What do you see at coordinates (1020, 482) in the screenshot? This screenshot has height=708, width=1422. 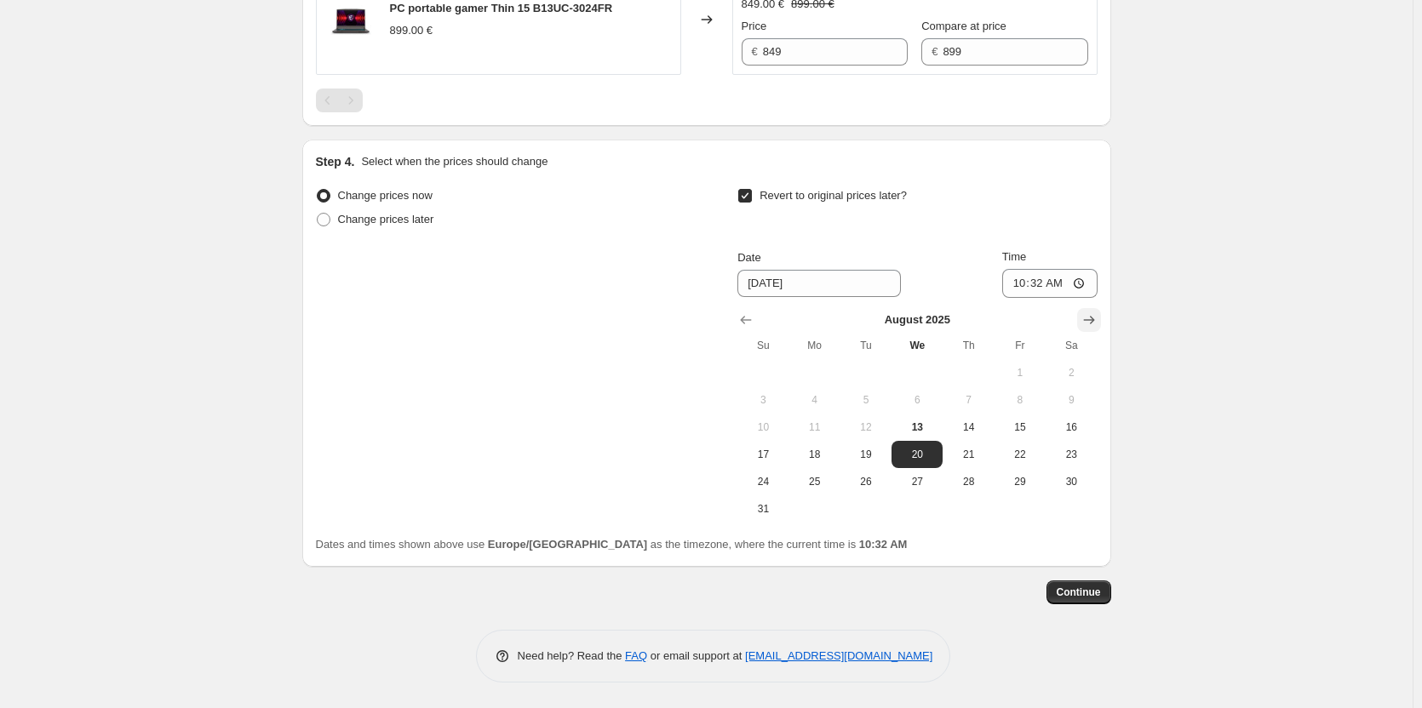 I see `span: 29` at bounding box center [1020, 482].